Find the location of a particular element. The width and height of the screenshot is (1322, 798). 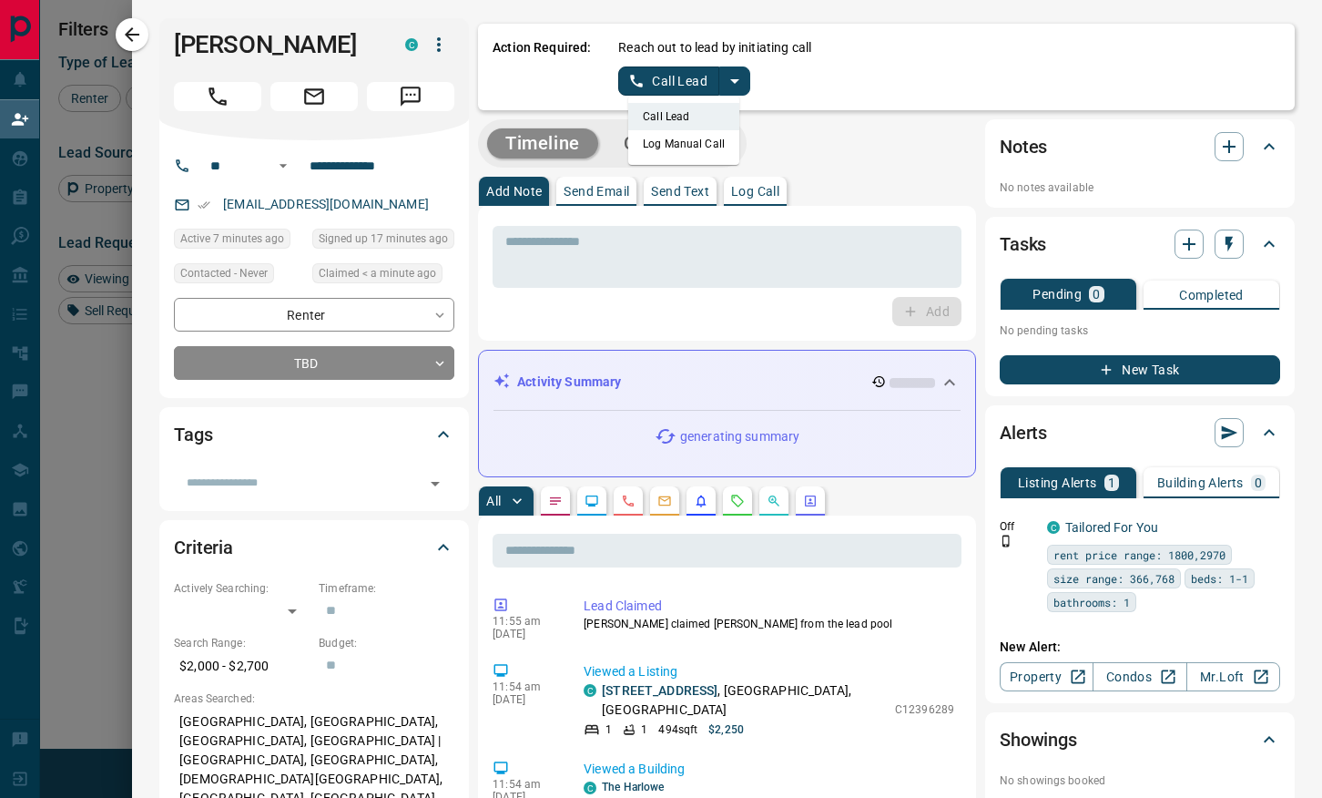

li: Call Lead is located at coordinates (684, 117).